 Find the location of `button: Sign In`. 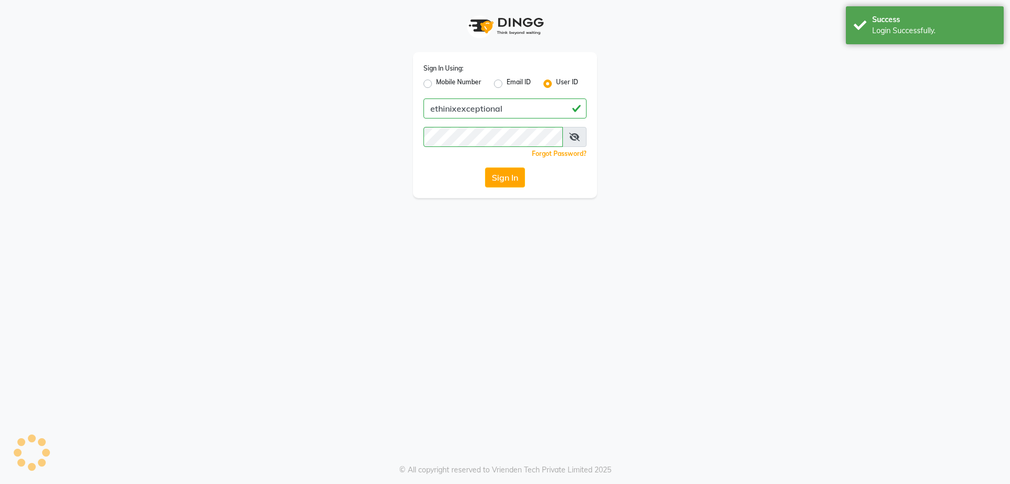

button: Sign In is located at coordinates (505, 177).